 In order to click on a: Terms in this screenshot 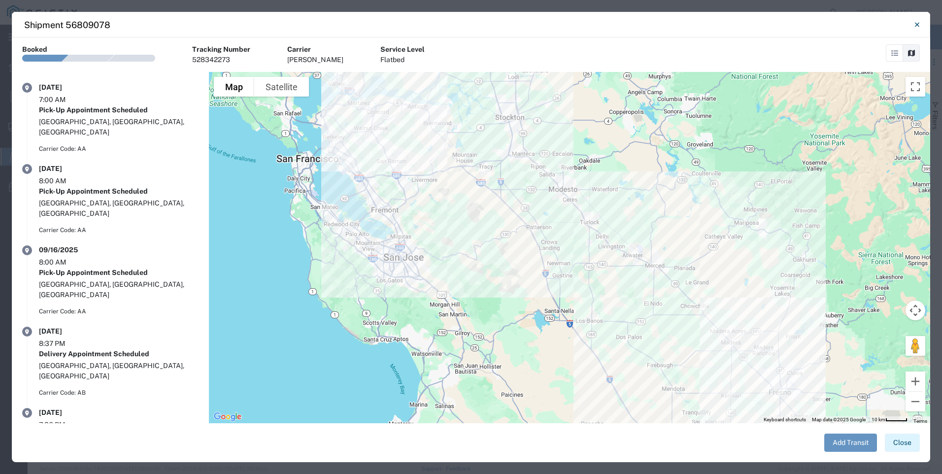, I will do `click(920, 421)`.